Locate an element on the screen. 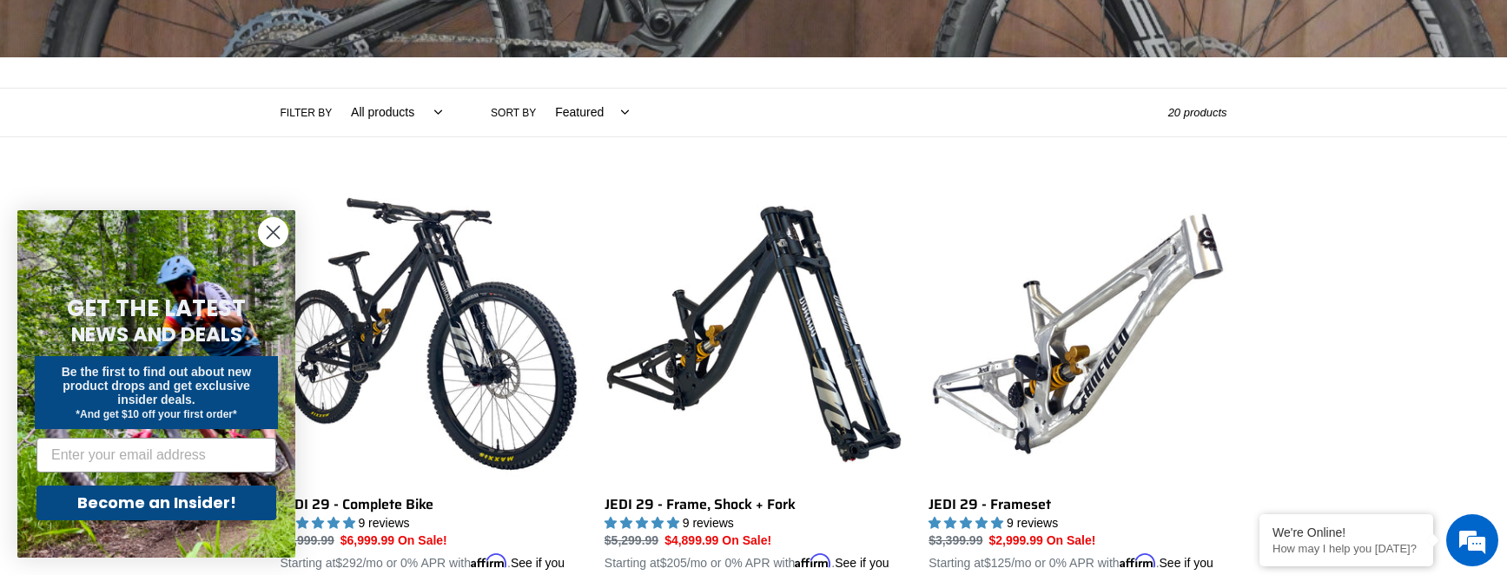 Image resolution: width=1507 pixels, height=575 pixels. button: Become an Insider! is located at coordinates (156, 503).